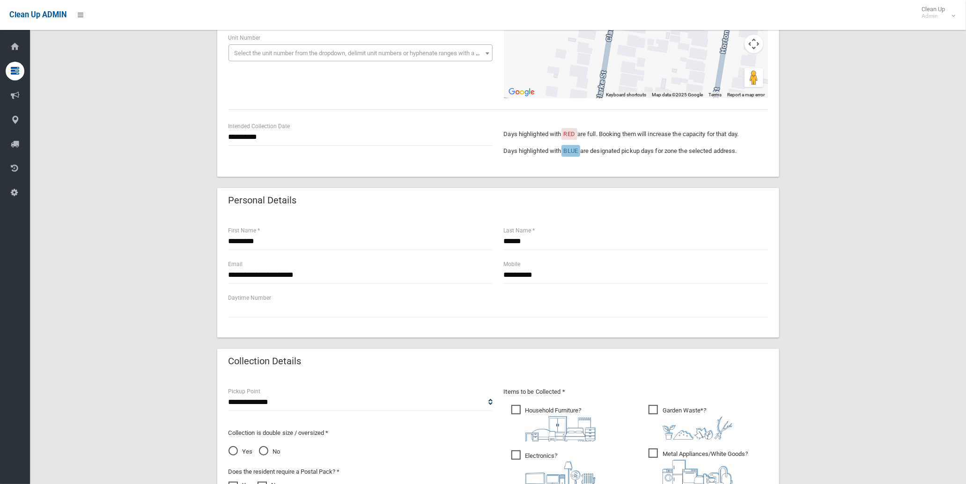 The width and height of the screenshot is (966, 484). Describe the element at coordinates (626, 95) in the screenshot. I see `button: Keyboard shortcuts` at that location.